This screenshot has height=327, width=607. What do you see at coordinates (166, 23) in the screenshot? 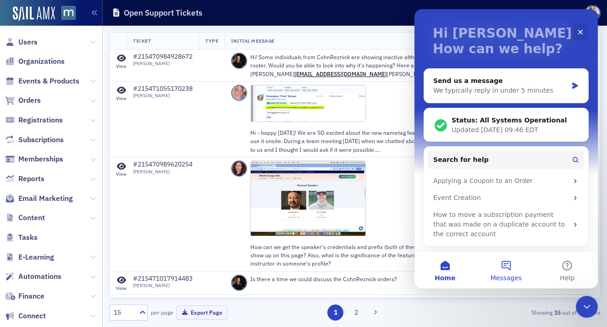
I see `div: Close` at bounding box center [166, 23].